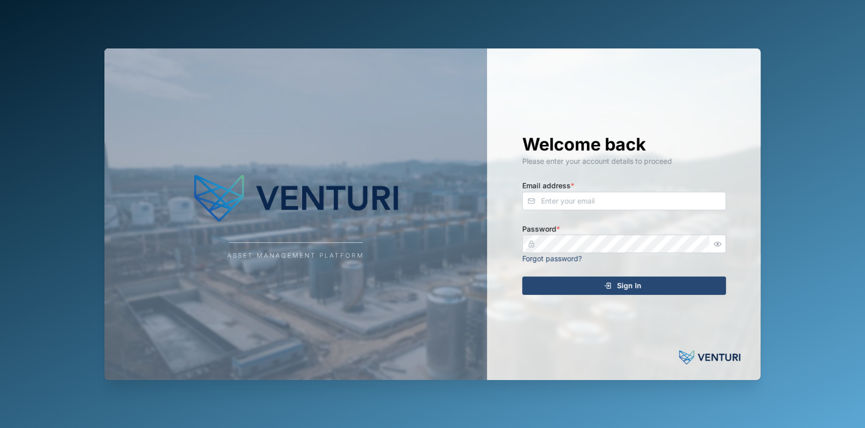  Describe the element at coordinates (710, 357) in the screenshot. I see `img: Powered by: Venturi` at that location.